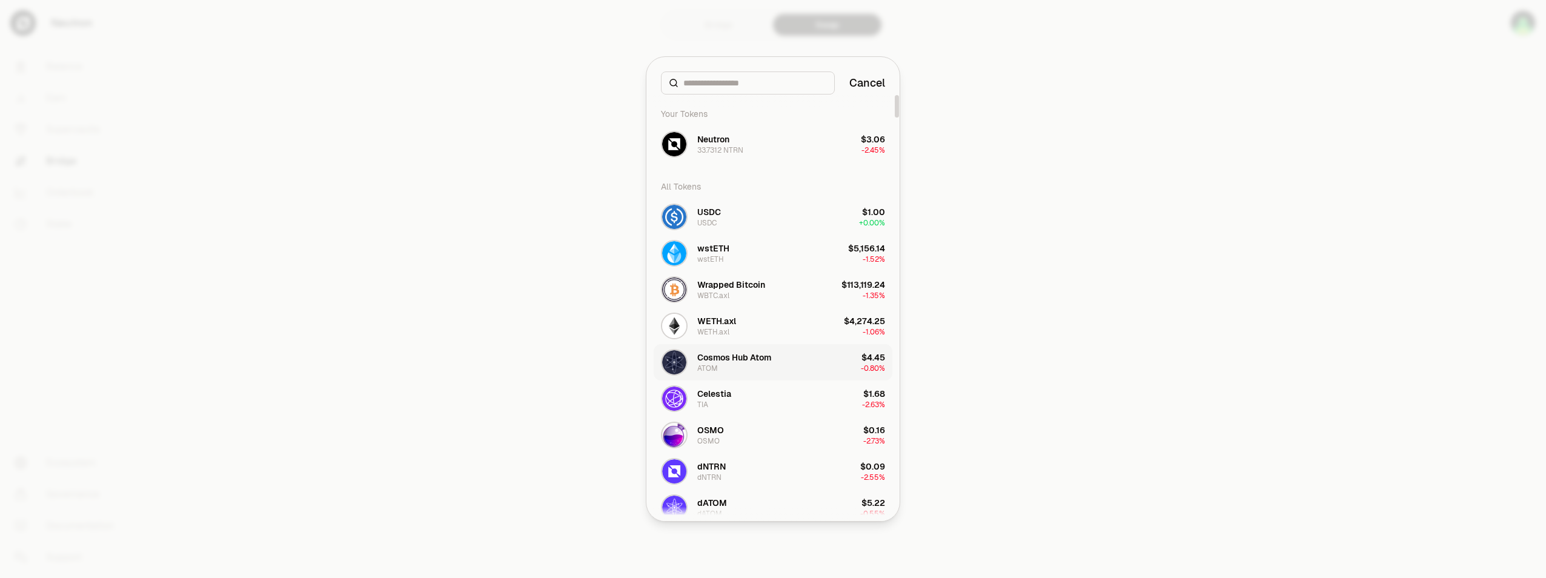  Describe the element at coordinates (674, 508) in the screenshot. I see `img: dATOM Logo` at that location.